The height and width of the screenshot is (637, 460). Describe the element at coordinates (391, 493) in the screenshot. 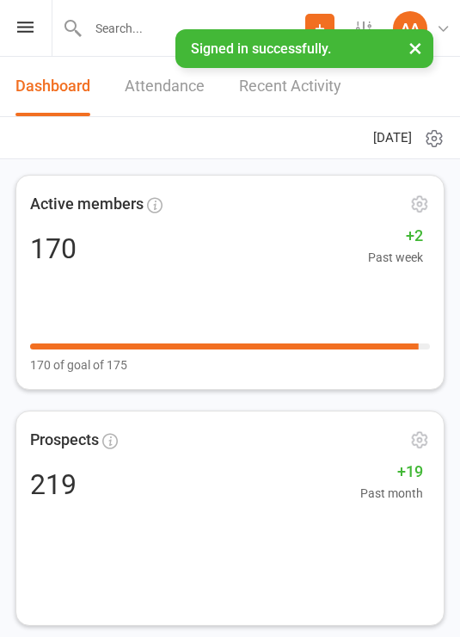

I see `span: Past month` at that location.